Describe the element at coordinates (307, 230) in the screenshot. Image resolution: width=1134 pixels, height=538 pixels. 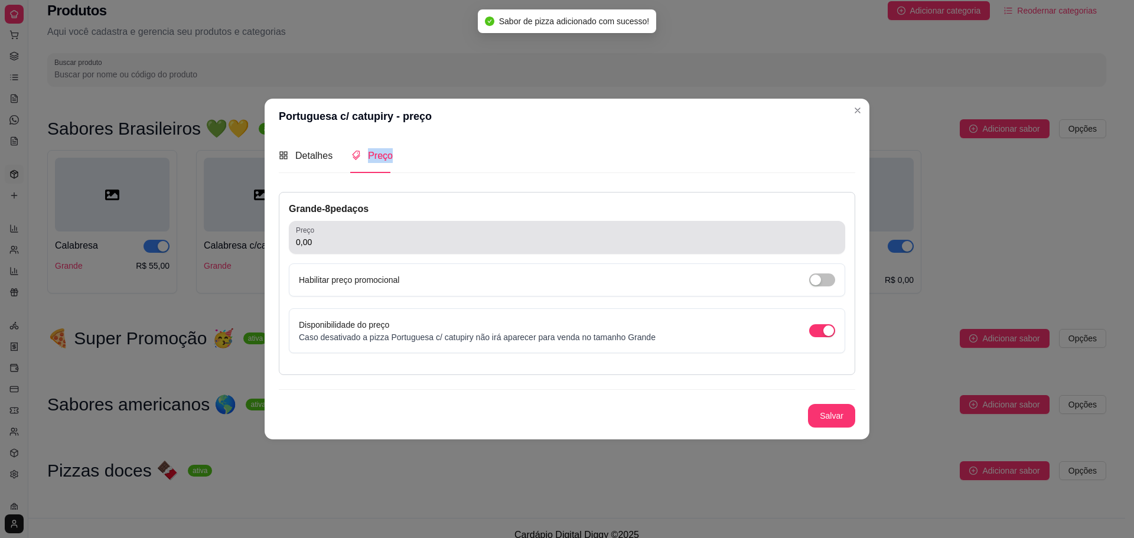
I see `label: Preço` at that location.